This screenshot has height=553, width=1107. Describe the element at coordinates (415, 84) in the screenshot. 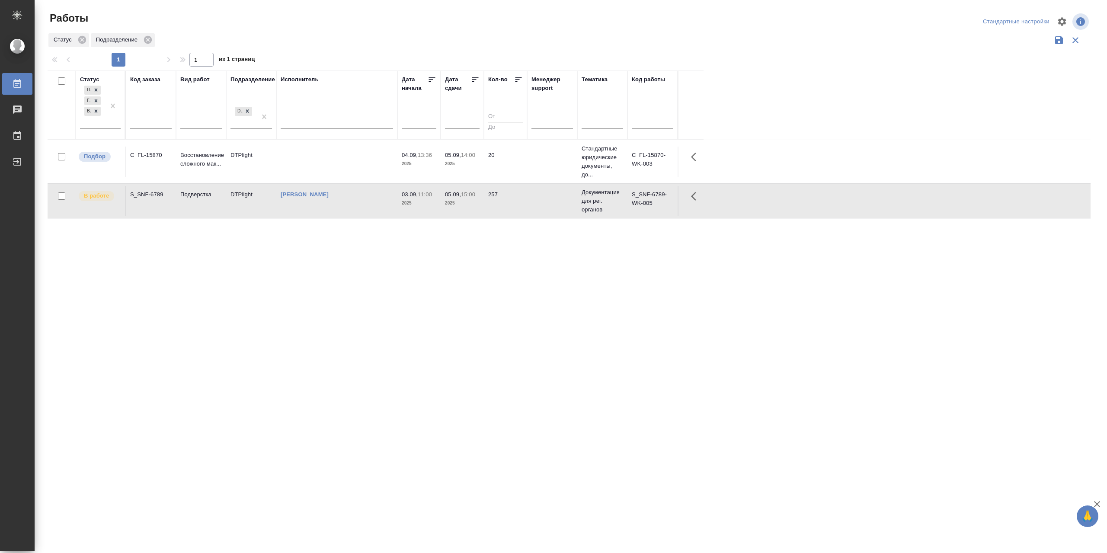

I see `div: Дата начала` at that location.